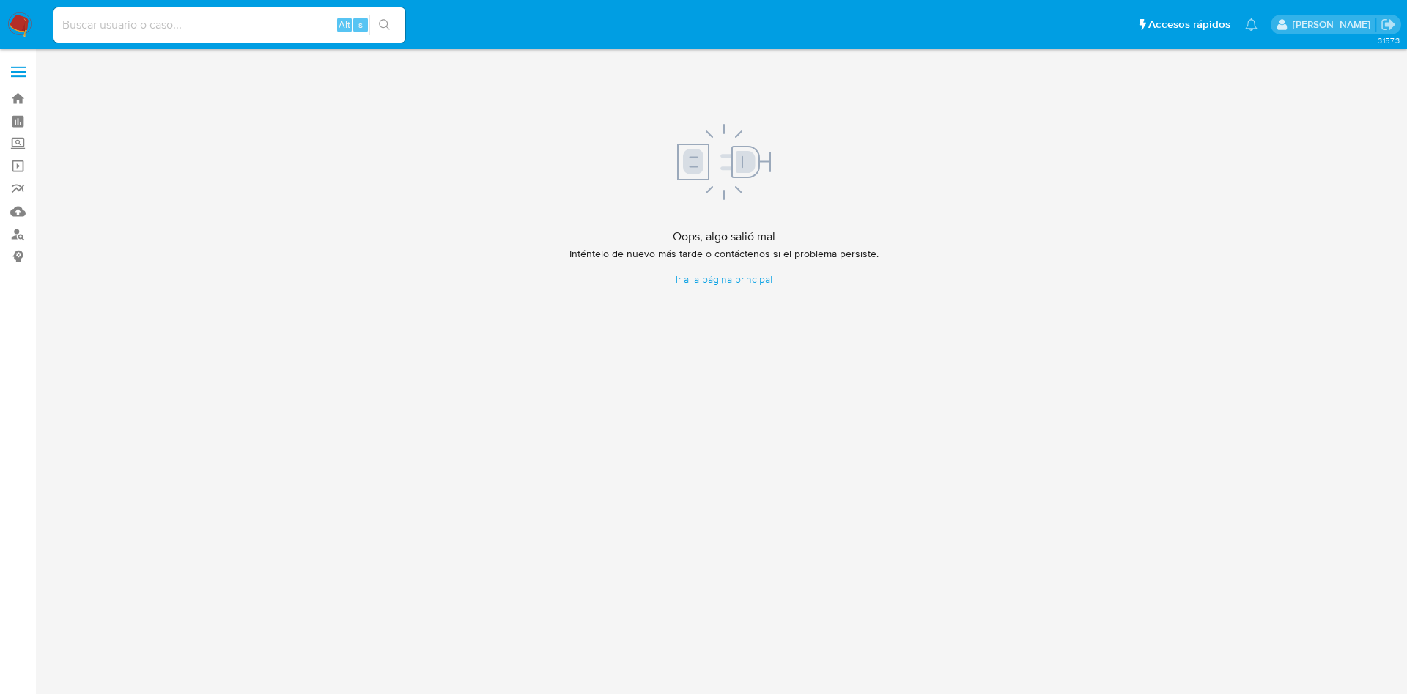 Image resolution: width=1407 pixels, height=694 pixels. I want to click on input: Buscar usuario o caso..., so click(229, 25).